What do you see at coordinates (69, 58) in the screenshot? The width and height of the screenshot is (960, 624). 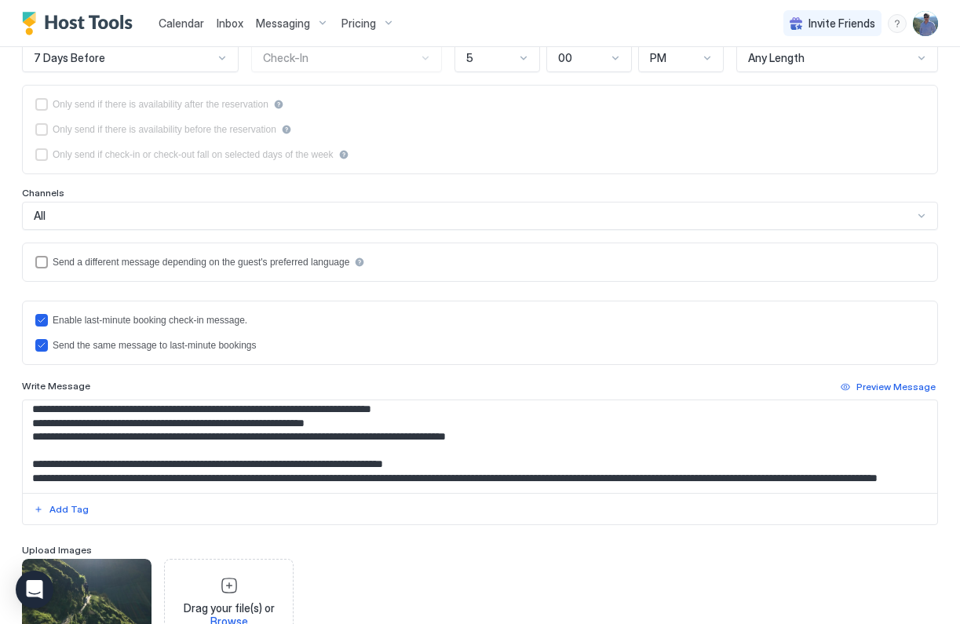 I see `span: 7 Days Before` at bounding box center [69, 58].